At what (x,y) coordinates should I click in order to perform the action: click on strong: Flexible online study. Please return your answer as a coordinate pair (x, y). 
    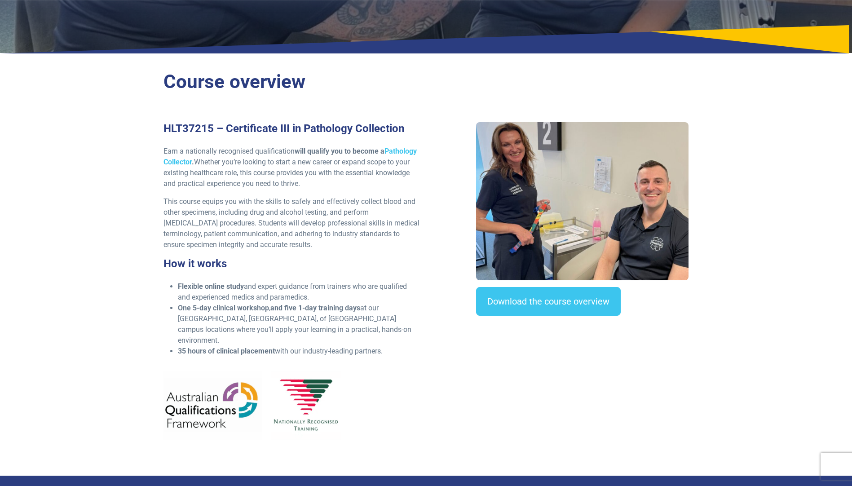
    Looking at the image, I should click on (211, 286).